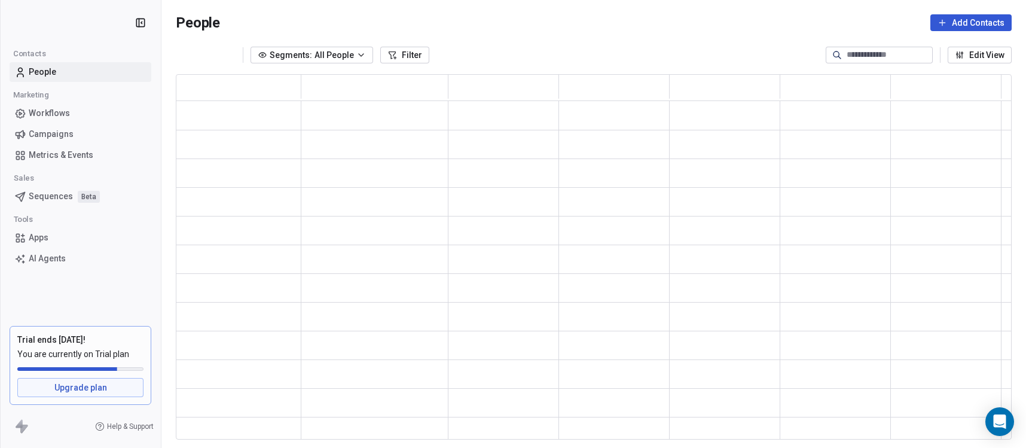 This screenshot has width=1026, height=448. What do you see at coordinates (47, 258) in the screenshot?
I see `span: AI Agents` at bounding box center [47, 258].